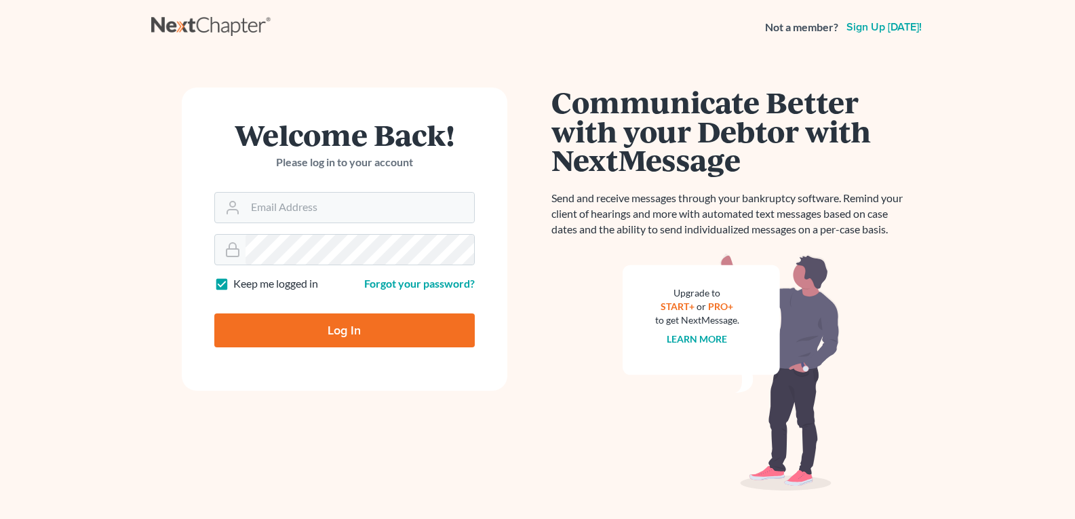 The image size is (1075, 519). I want to click on div: Upgrade to, so click(697, 293).